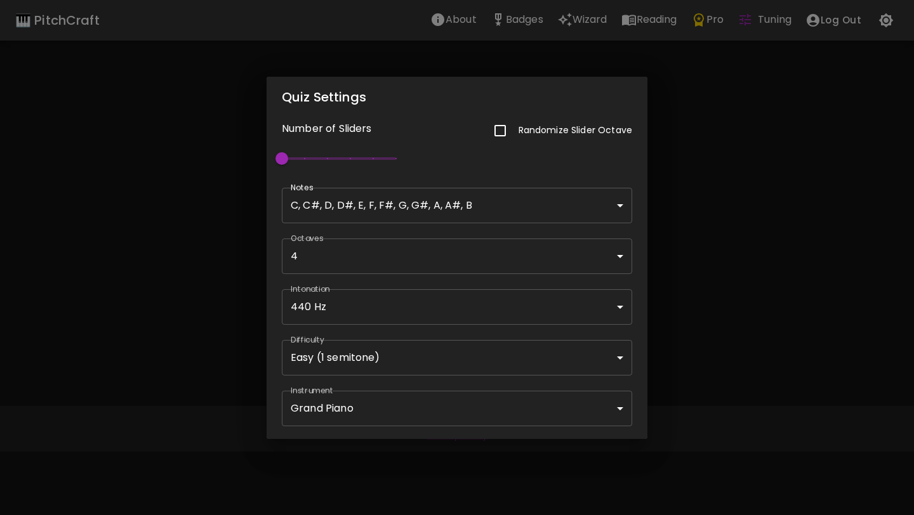 This screenshot has width=914, height=515. Describe the element at coordinates (457, 358) in the screenshot. I see `div: Easy (1 semitone)` at that location.